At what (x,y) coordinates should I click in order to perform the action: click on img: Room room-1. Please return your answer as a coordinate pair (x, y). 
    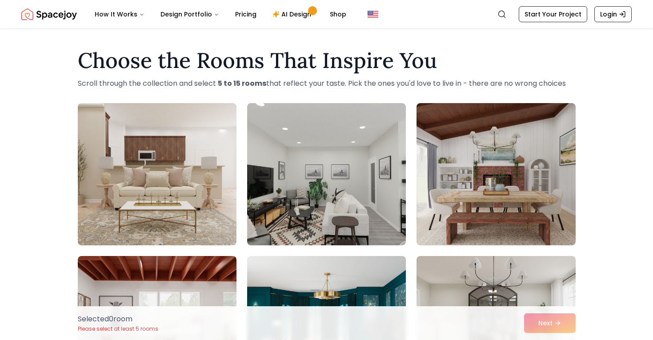
    Looking at the image, I should click on (157, 174).